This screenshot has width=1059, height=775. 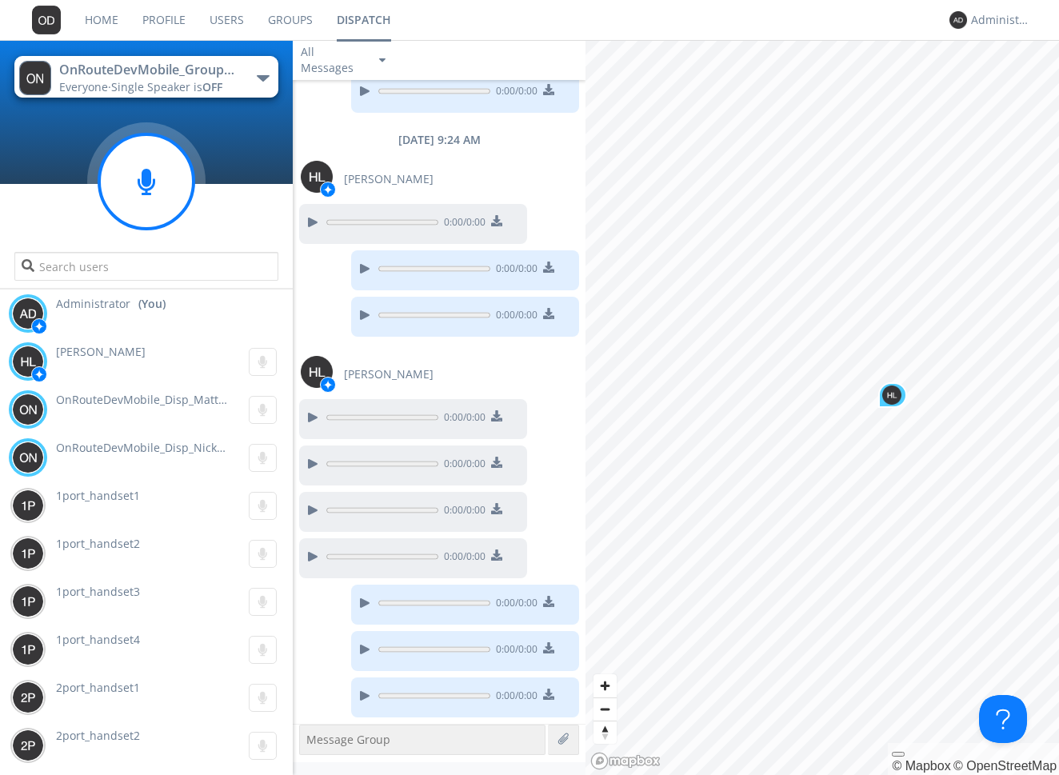 What do you see at coordinates (604, 708) in the screenshot?
I see `button: Zoom out` at bounding box center [604, 708].